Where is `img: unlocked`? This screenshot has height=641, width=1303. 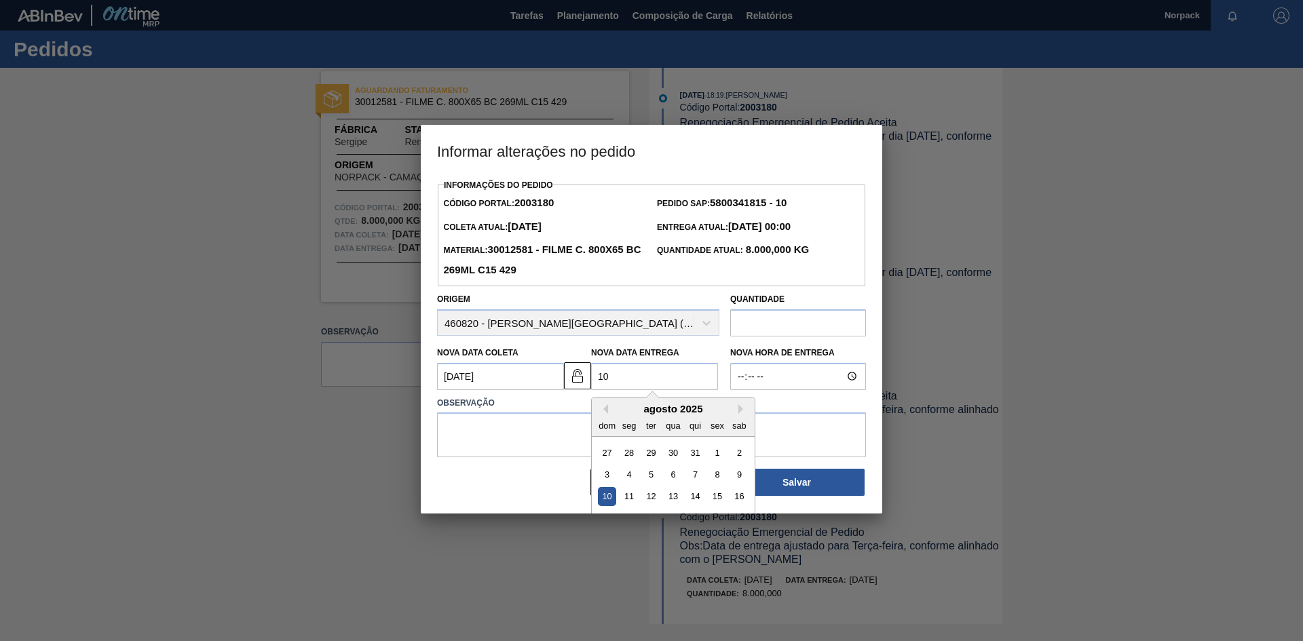
img: unlocked is located at coordinates (577, 376).